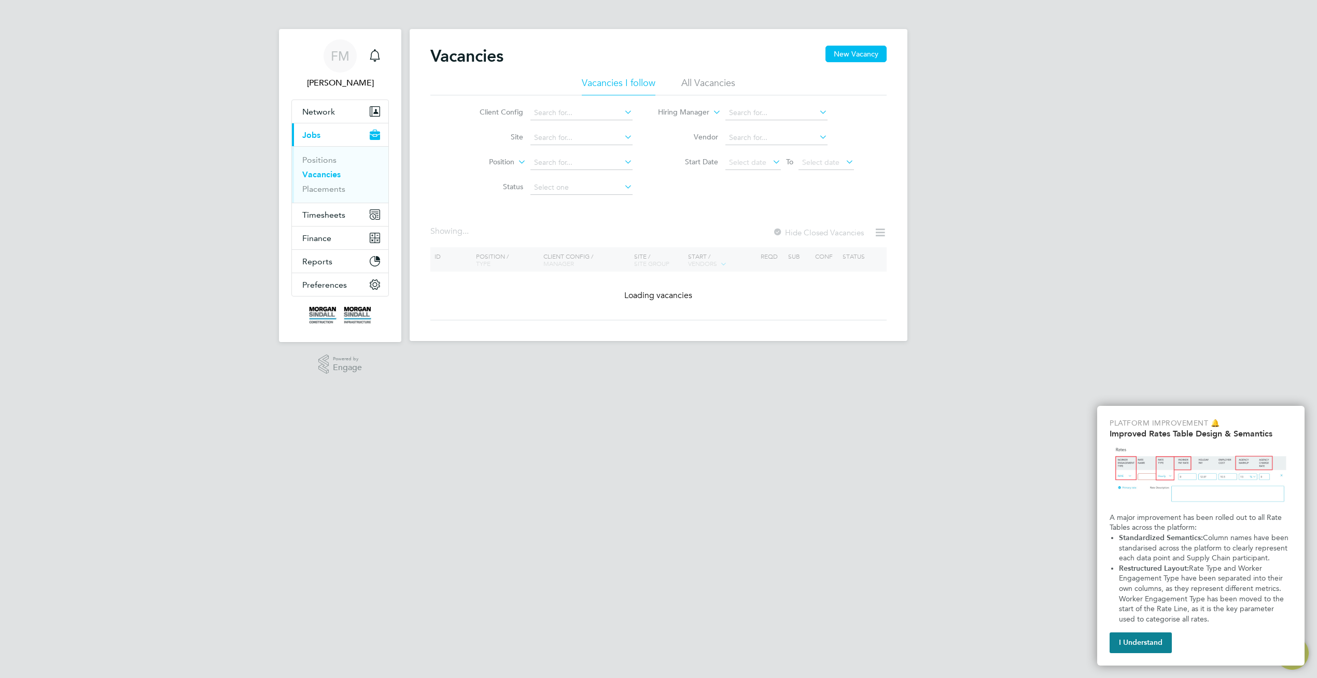  I want to click on span: Network, so click(318, 111).